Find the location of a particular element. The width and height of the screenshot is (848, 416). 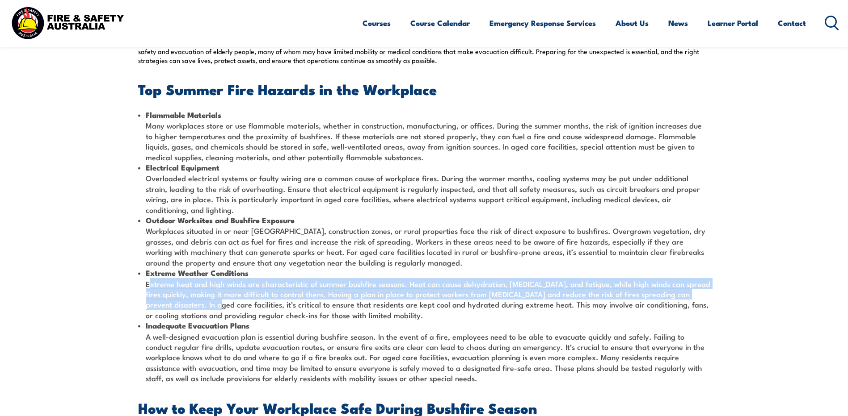

strong: Flammable Materials is located at coordinates (183, 115).